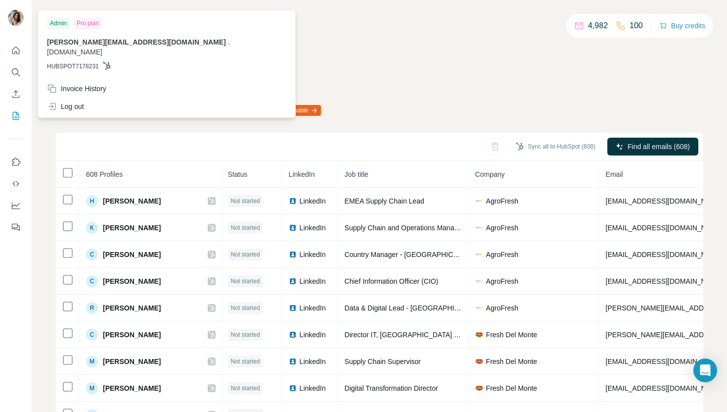  Describe the element at coordinates (653, 146) in the screenshot. I see `button: Find all emails (608)` at that location.